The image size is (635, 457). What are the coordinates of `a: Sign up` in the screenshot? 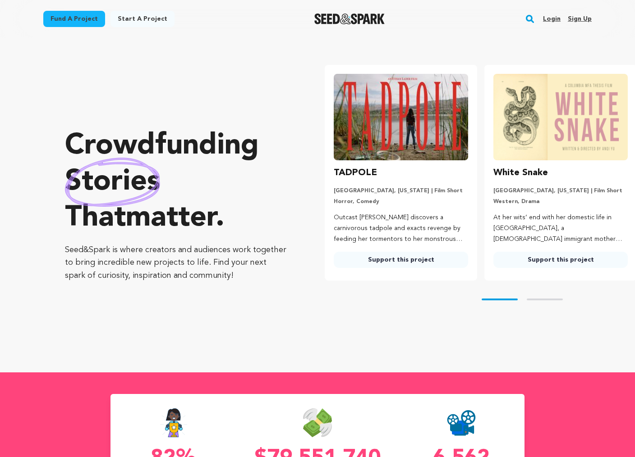 It's located at (579, 19).